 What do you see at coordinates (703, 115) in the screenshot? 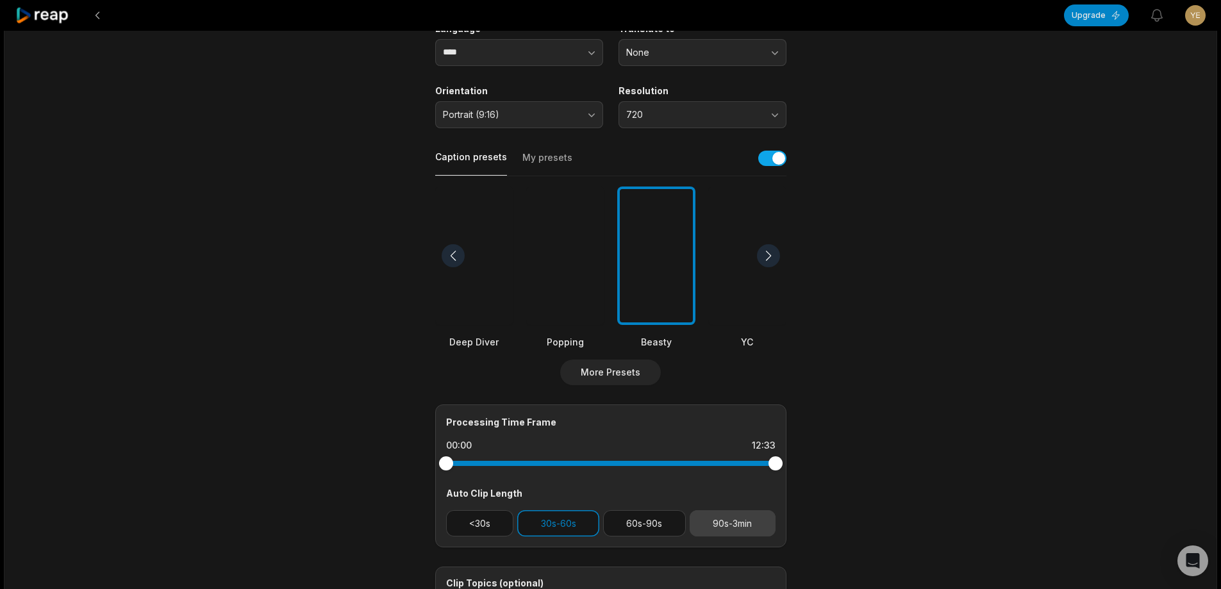
I see `button: 720` at bounding box center [703, 115].